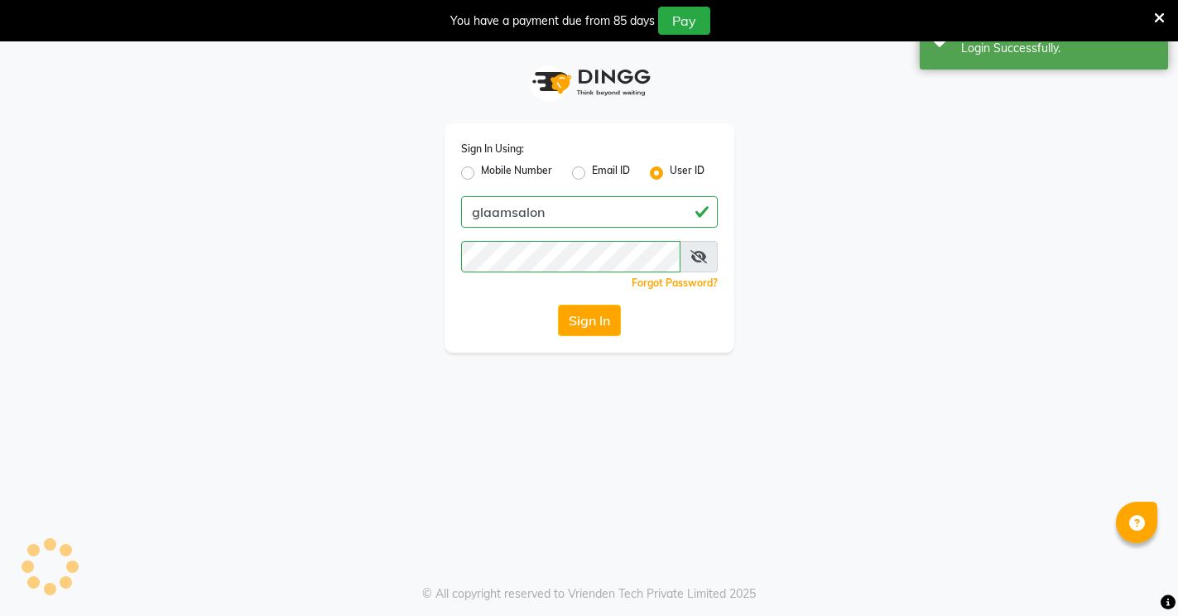 The width and height of the screenshot is (1178, 616). Describe the element at coordinates (684, 21) in the screenshot. I see `button: Pay` at that location.